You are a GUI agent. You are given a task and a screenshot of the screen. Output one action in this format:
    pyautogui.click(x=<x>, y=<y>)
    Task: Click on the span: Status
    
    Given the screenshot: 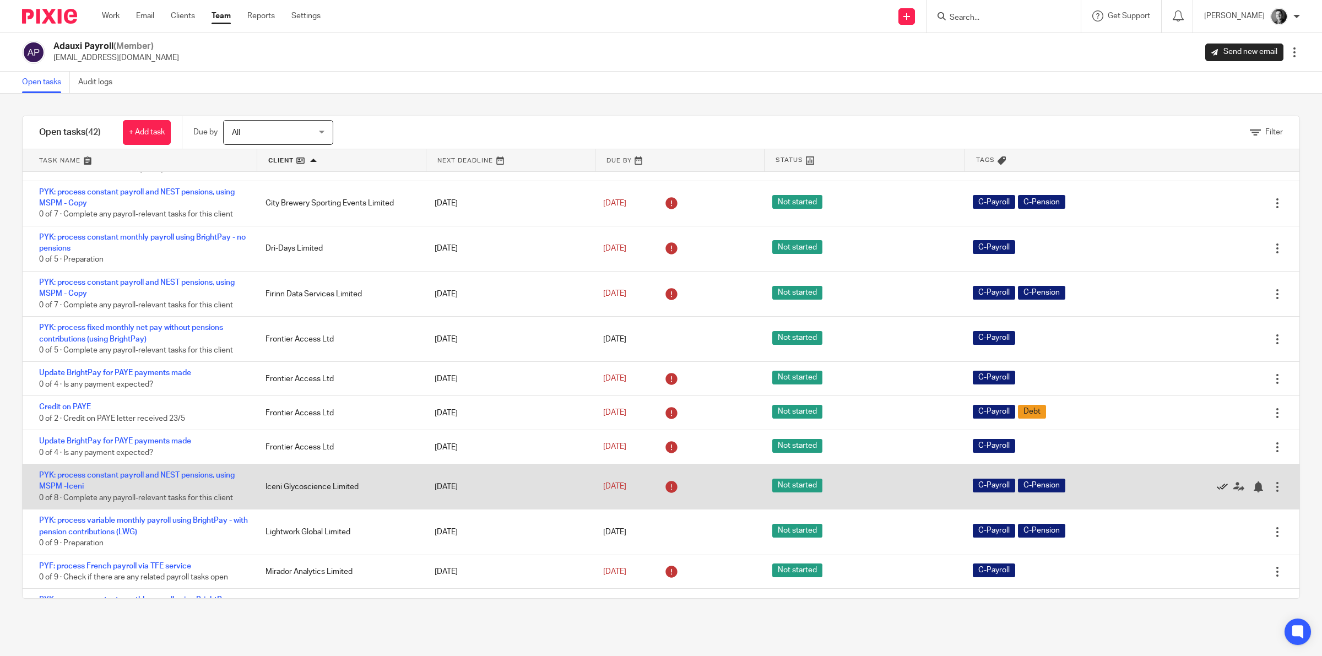 What is the action you would take?
    pyautogui.click(x=789, y=160)
    